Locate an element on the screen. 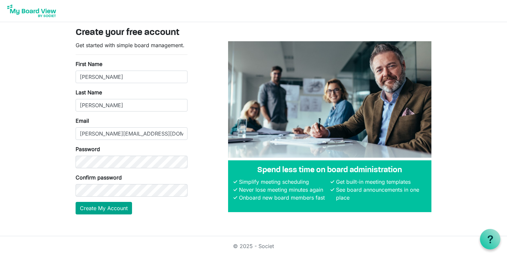  img: A photograph of board members sitting at a table is located at coordinates (330, 99).